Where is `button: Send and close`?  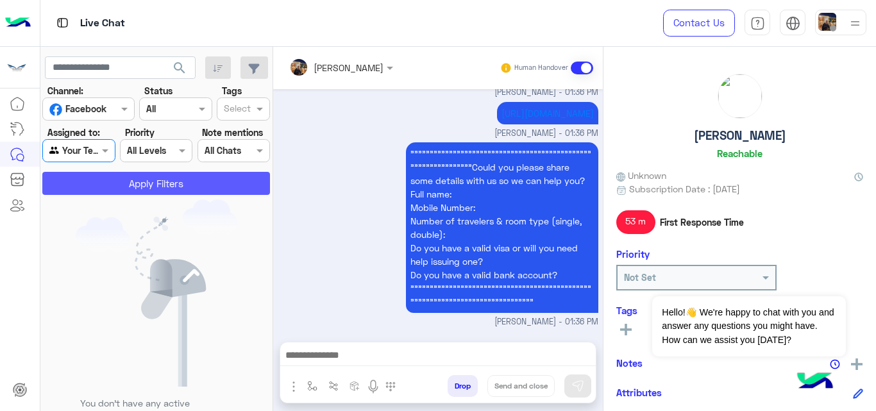
button: Send and close is located at coordinates (520, 386).